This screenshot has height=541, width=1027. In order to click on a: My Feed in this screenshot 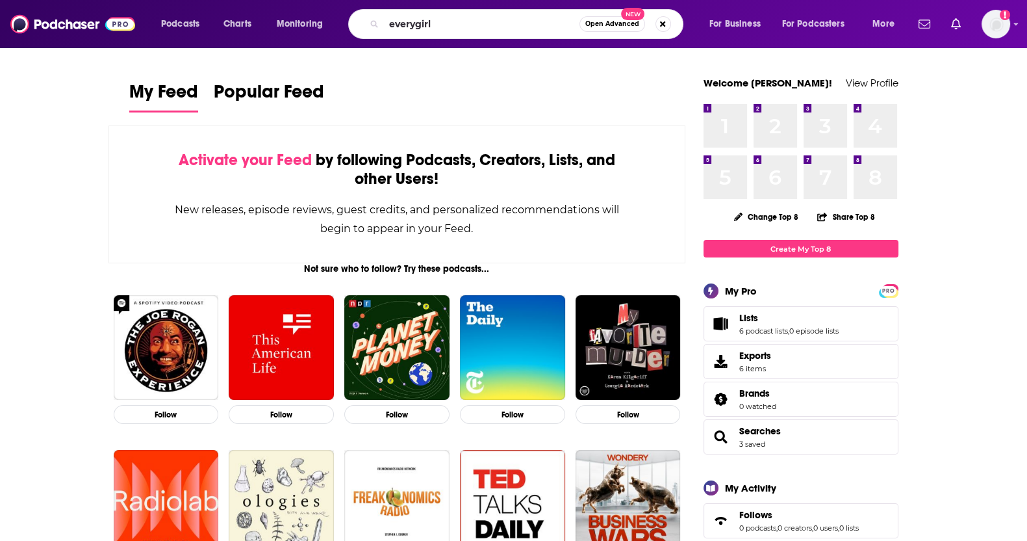, I will do `click(164, 96)`.